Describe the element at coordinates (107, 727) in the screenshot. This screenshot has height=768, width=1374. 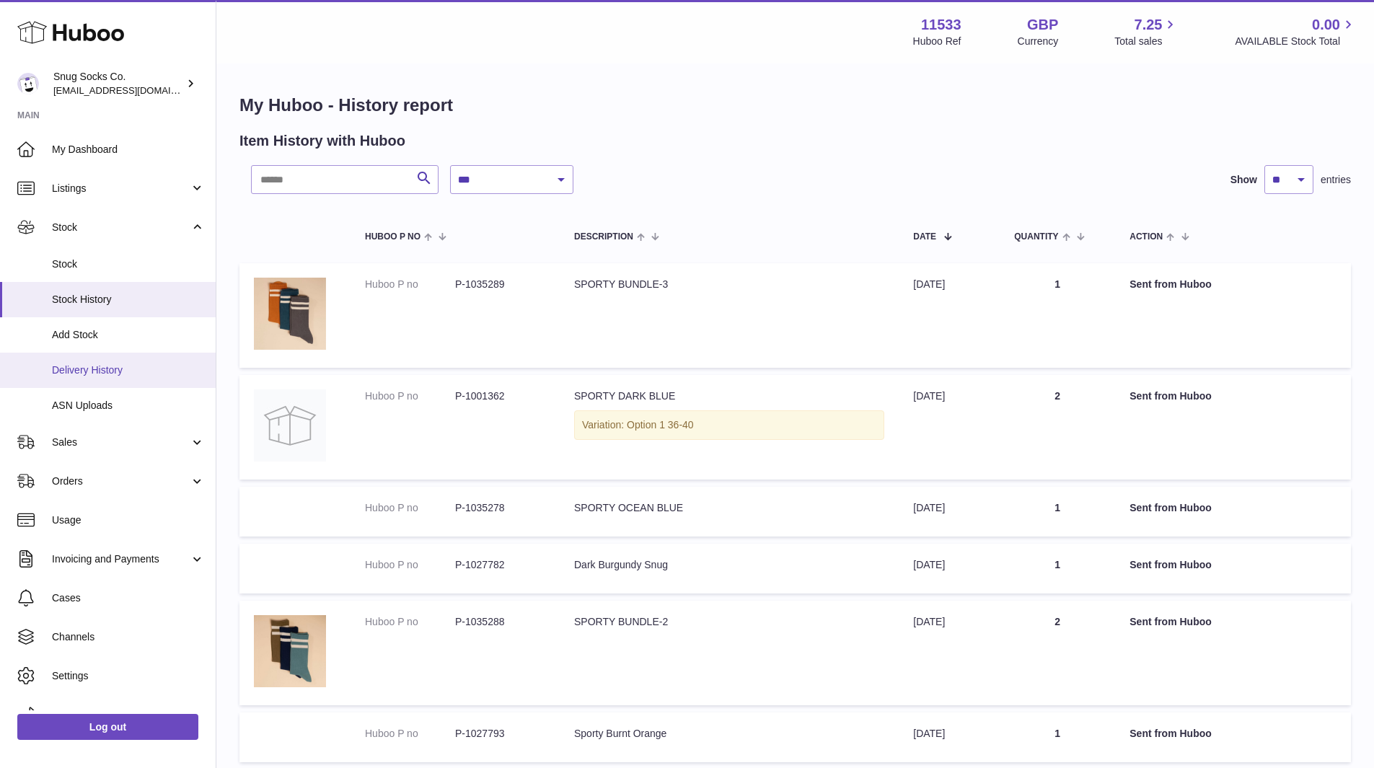
I see `a: Log out` at that location.